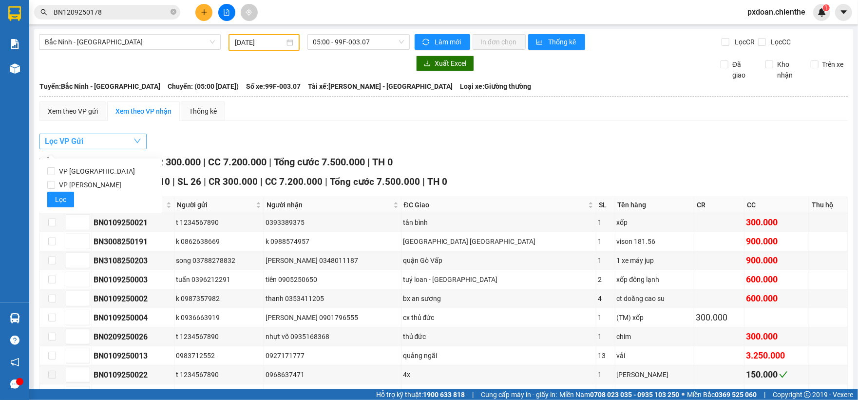 The width and height of the screenshot is (858, 400). What do you see at coordinates (499, 42) in the screenshot?
I see `button: In đơn chọn` at bounding box center [499, 42].